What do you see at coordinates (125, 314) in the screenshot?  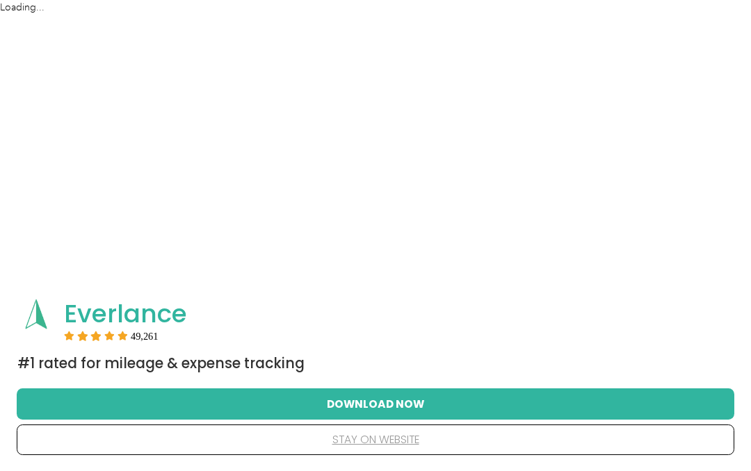 I see `span: Everlance` at bounding box center [125, 314].